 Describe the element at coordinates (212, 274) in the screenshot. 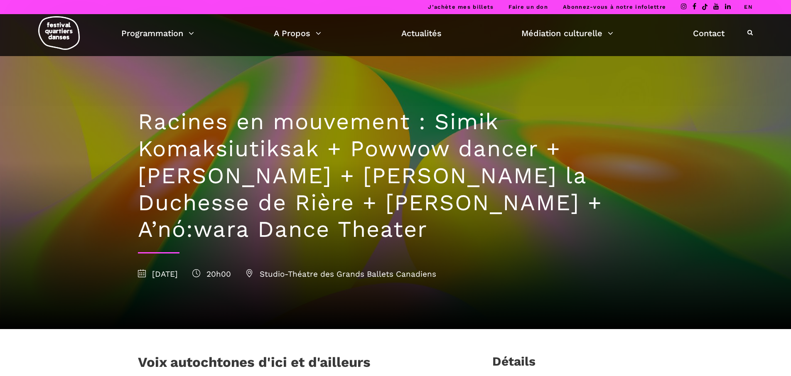

I see `span: 20h00` at that location.